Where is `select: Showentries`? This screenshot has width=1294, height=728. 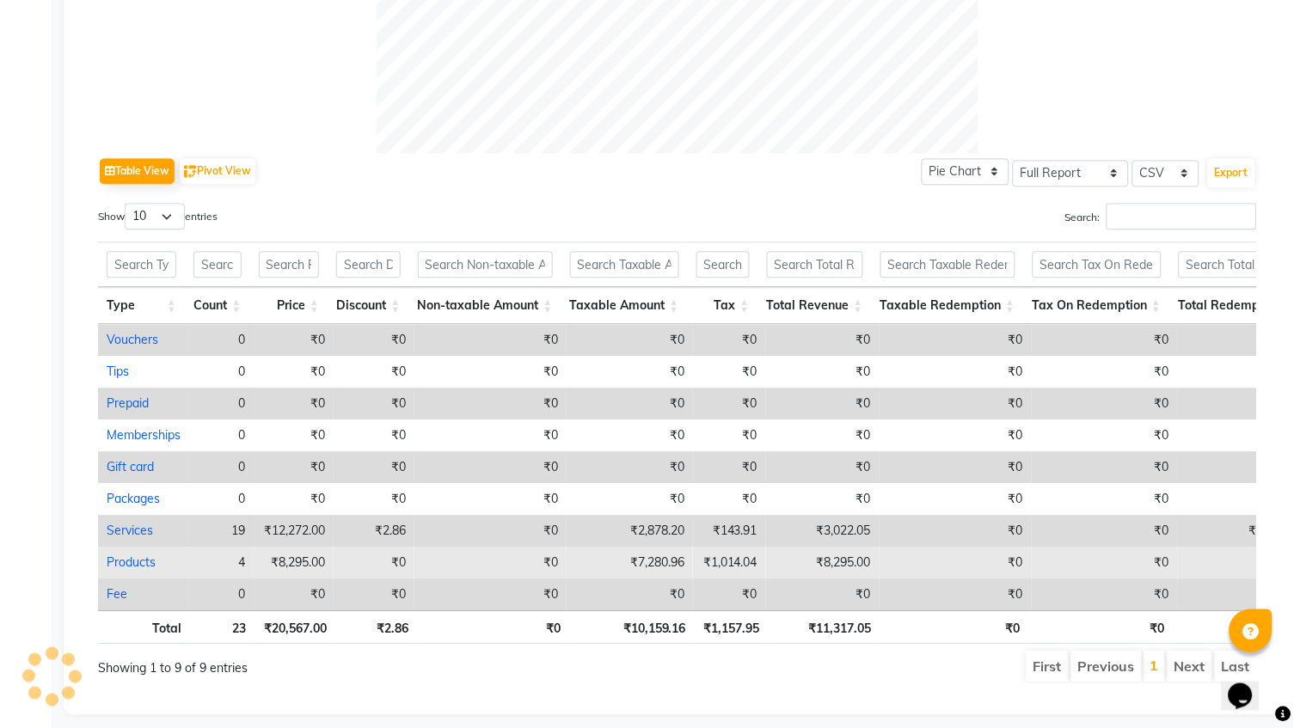
select: Showentries is located at coordinates (155, 216).